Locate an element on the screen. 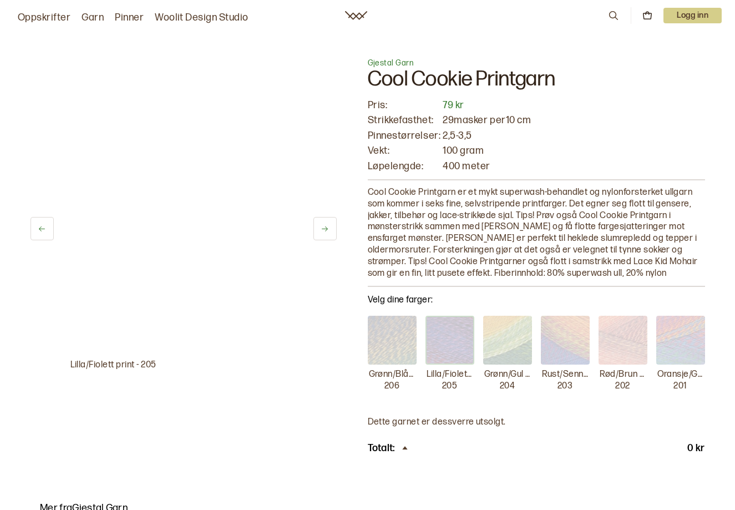 This screenshot has width=735, height=510. img: Oransje/Gul/Blå print is located at coordinates (681, 340).